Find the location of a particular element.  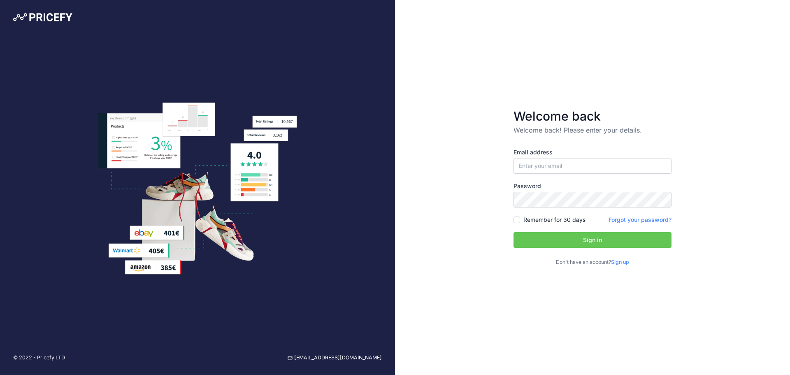

input: Enter your email is located at coordinates (593, 166).